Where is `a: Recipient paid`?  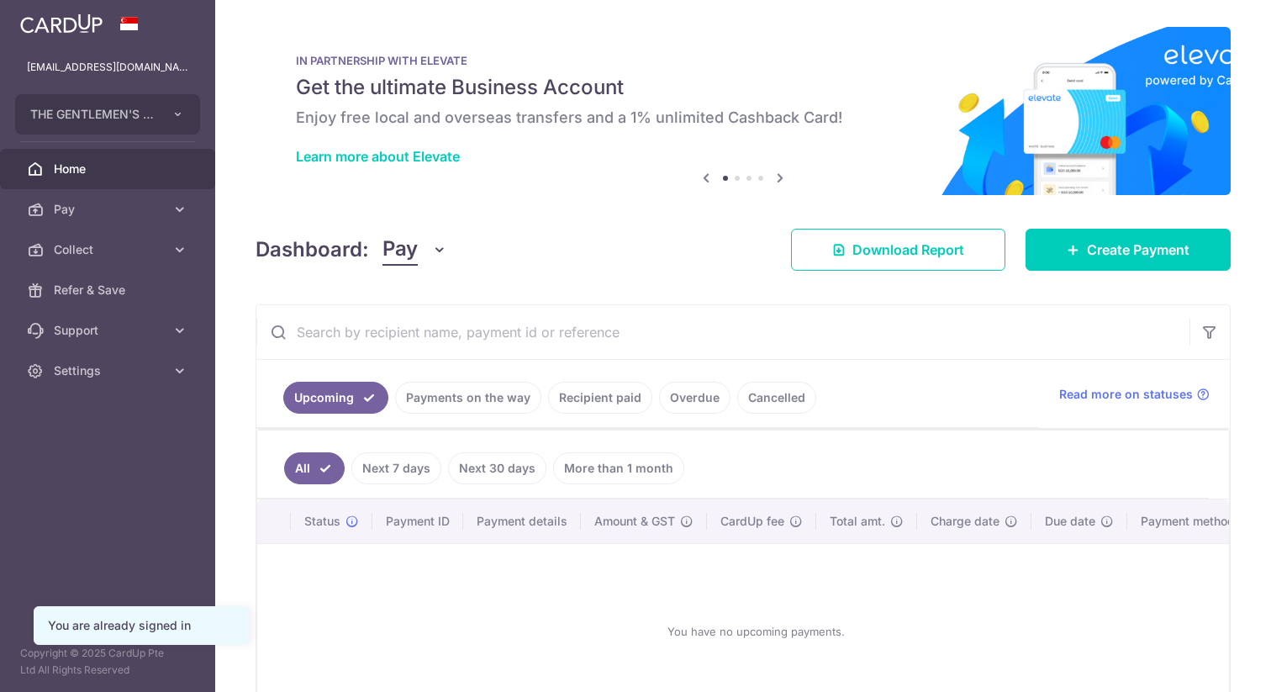
a: Recipient paid is located at coordinates (600, 398).